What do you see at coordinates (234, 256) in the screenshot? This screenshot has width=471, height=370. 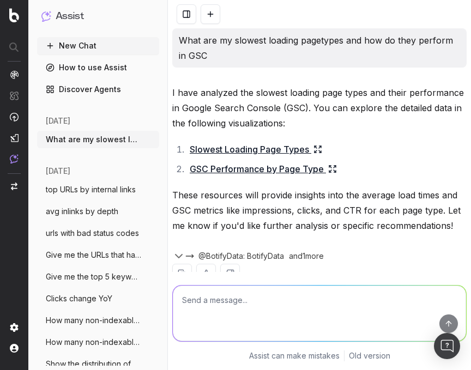 I see `button: @BotifyData: BotifyData` at bounding box center [234, 256].